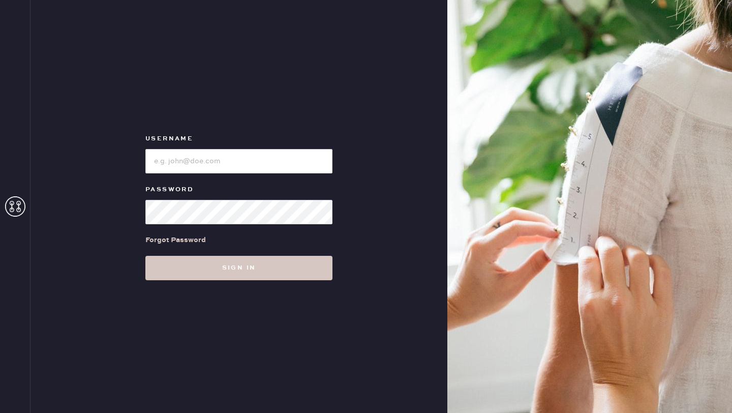 Image resolution: width=732 pixels, height=413 pixels. I want to click on div: Forgot Password, so click(175, 240).